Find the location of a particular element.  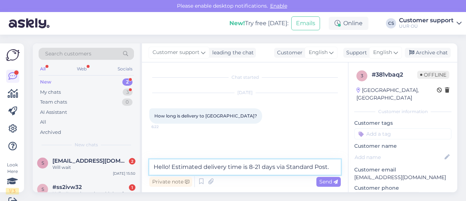

p: Customer phone is located at coordinates (402, 187).